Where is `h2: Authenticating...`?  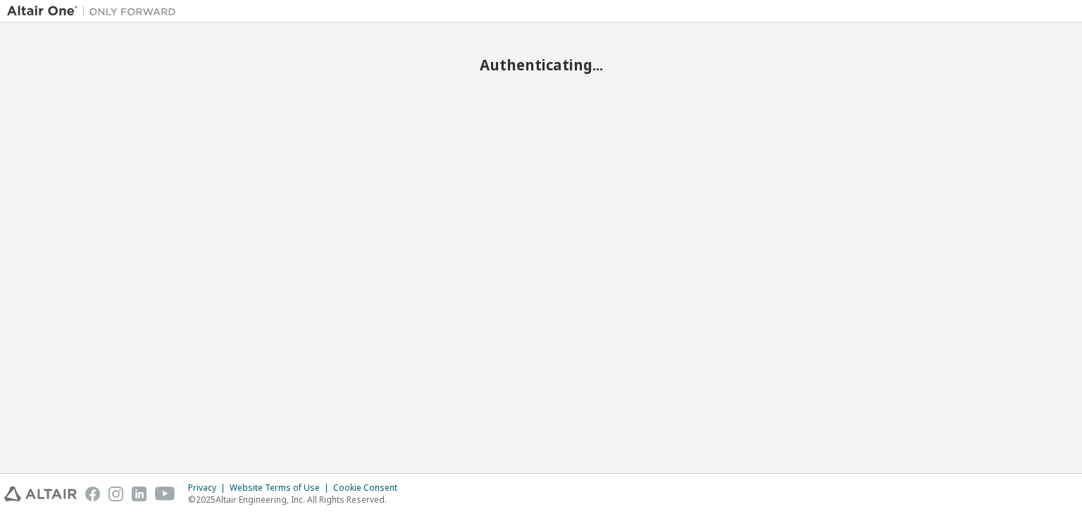
h2: Authenticating... is located at coordinates (541, 65).